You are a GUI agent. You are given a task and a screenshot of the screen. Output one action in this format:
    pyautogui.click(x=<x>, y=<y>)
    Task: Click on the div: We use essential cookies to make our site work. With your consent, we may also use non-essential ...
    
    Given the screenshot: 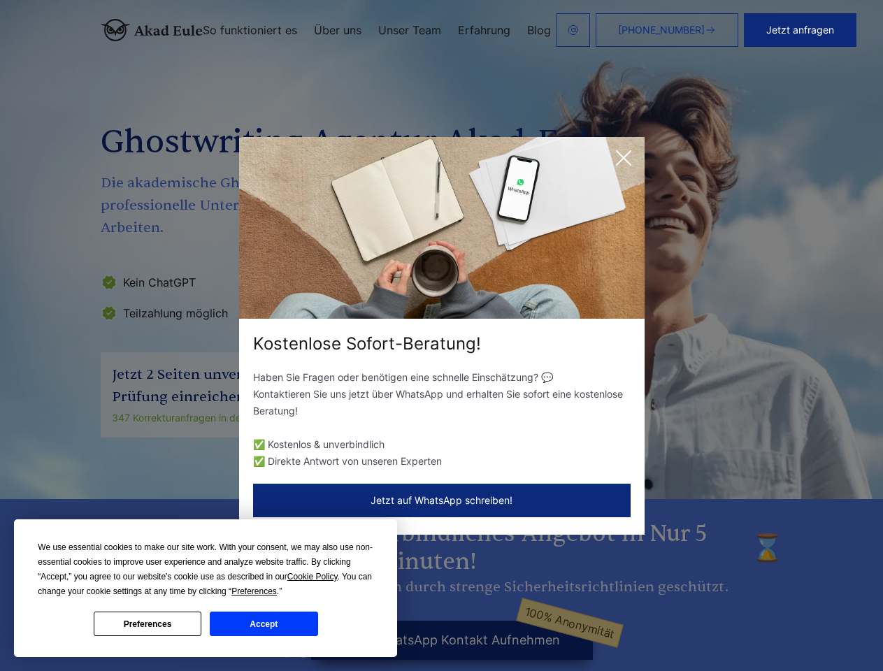 What is the action you would take?
    pyautogui.click(x=205, y=570)
    